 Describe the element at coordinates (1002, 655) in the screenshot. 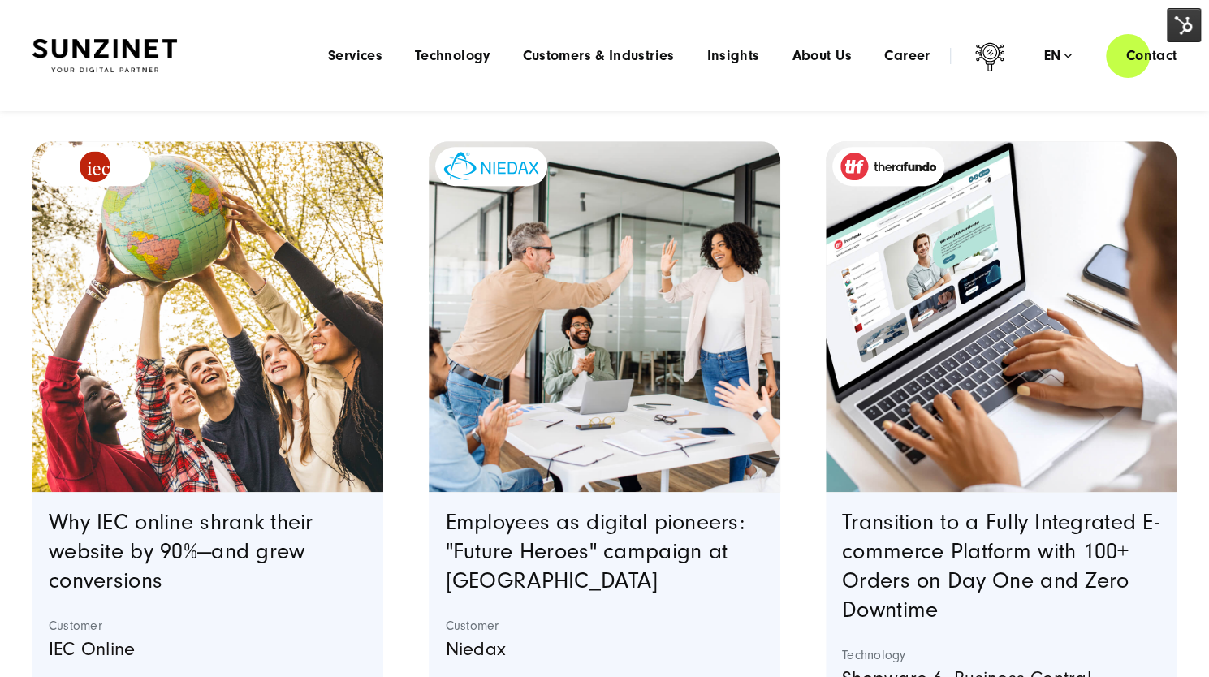

I see `strong: Technology` at that location.